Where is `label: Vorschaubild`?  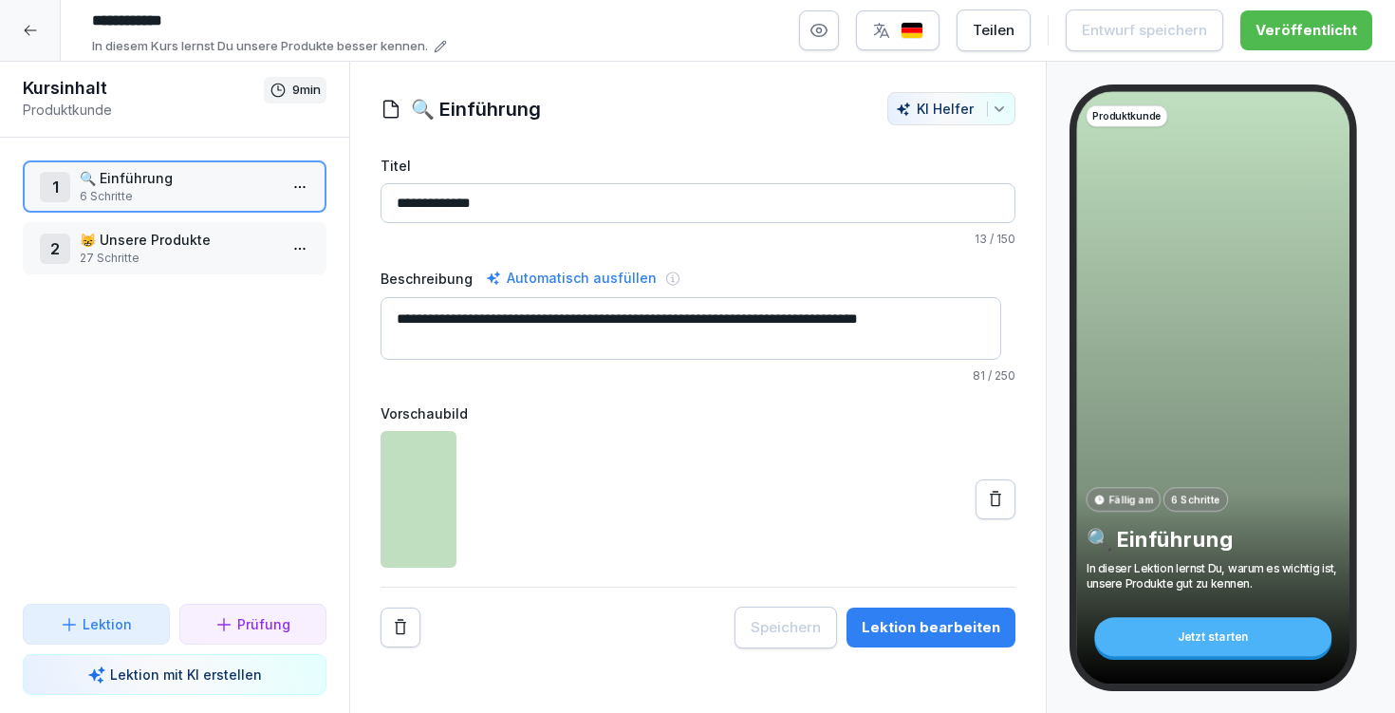
label: Vorschaubild is located at coordinates (698, 413).